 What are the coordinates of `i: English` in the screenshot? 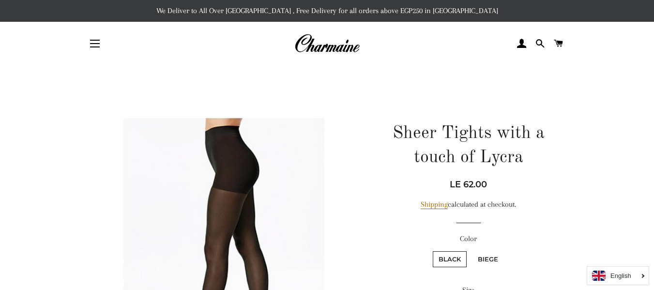 It's located at (620, 275).